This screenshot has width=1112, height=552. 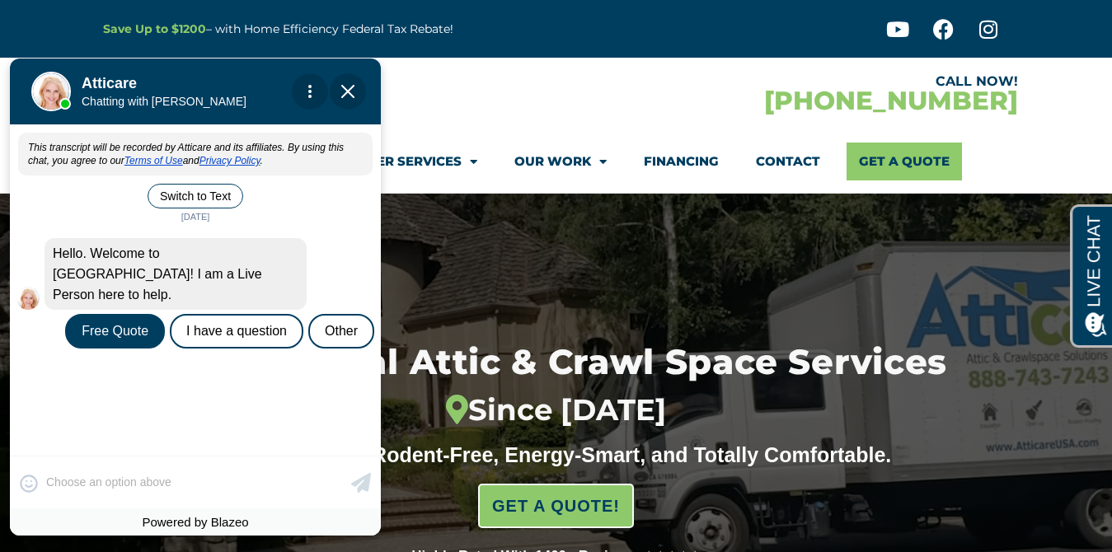 What do you see at coordinates (310, 34) in the screenshot?
I see `div: Action Menu` at bounding box center [310, 34].